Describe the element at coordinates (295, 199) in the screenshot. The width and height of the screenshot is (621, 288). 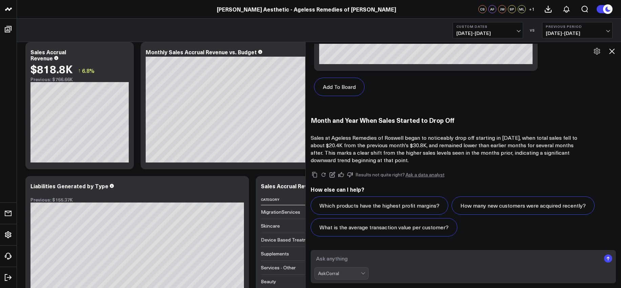
I see `th: Category` at that location.